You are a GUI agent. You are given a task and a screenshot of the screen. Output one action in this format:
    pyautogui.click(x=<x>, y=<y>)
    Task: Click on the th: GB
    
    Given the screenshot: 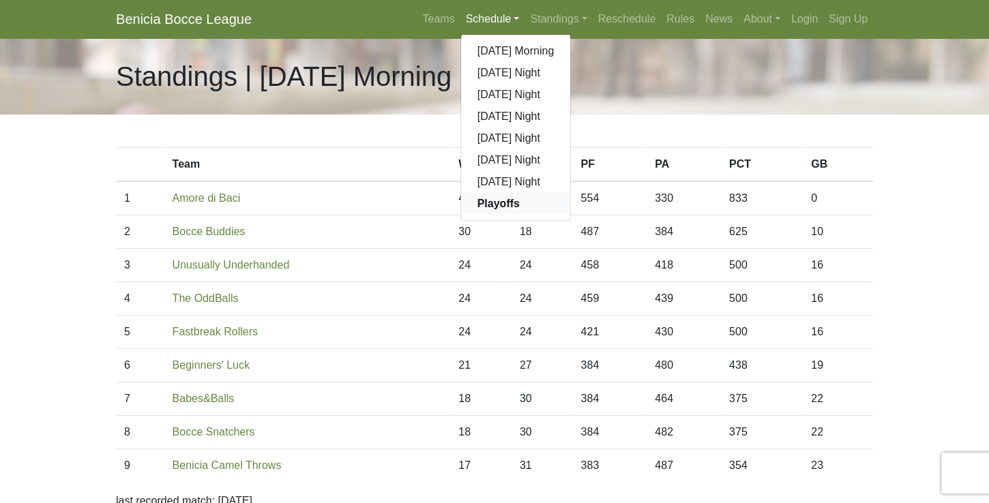 What is the action you would take?
    pyautogui.click(x=838, y=165)
    